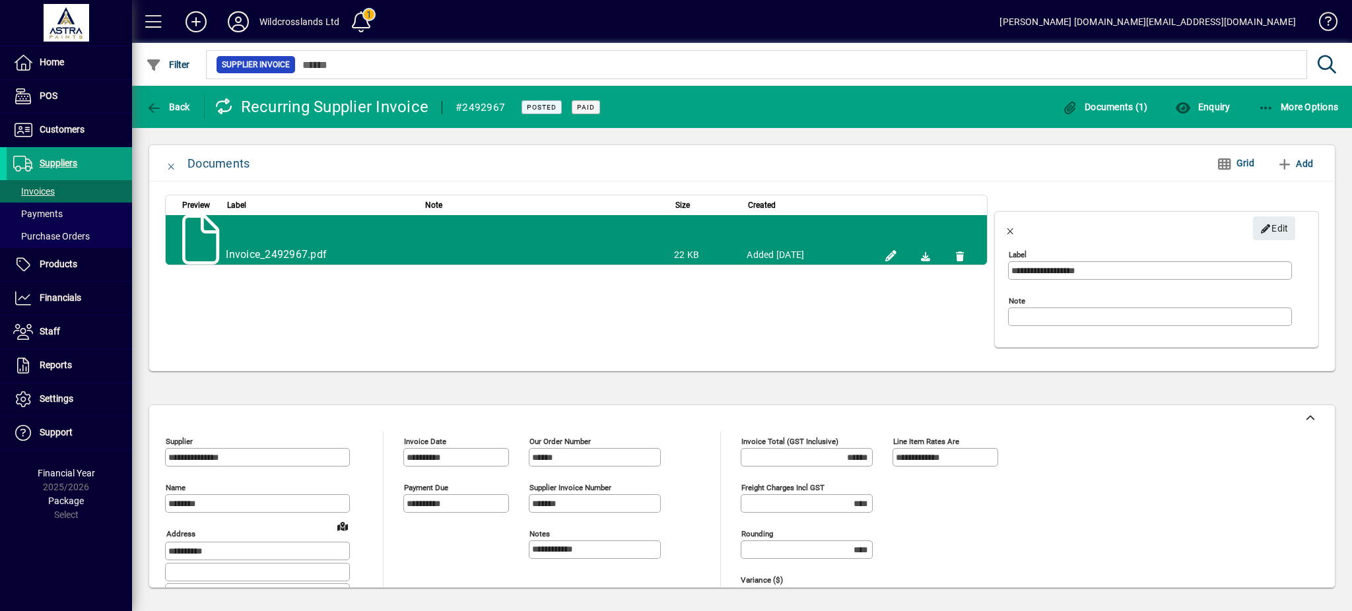 The image size is (1352, 611). I want to click on span: Customers, so click(62, 129).